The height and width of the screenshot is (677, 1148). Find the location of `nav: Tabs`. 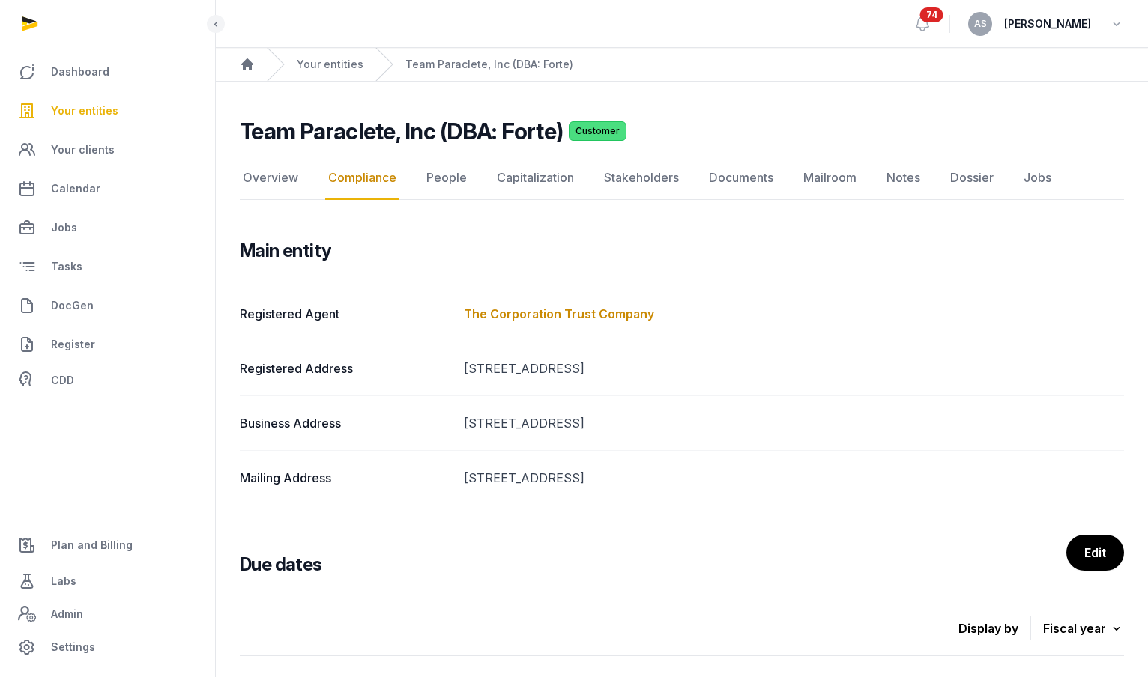

nav: Tabs is located at coordinates (682, 178).